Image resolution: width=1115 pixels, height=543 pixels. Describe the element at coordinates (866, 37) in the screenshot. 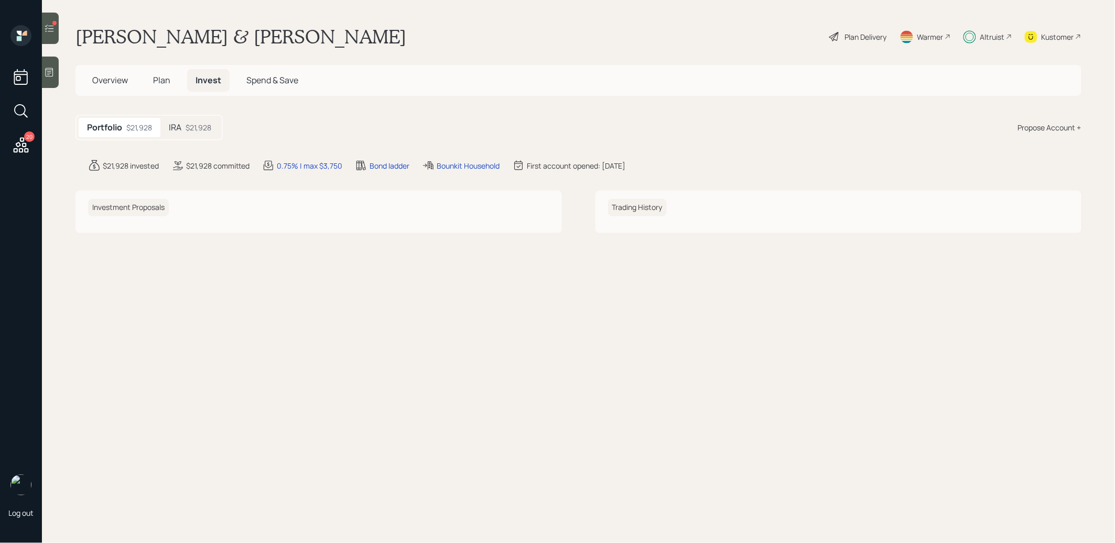

I see `div: Plan Delivery` at that location.